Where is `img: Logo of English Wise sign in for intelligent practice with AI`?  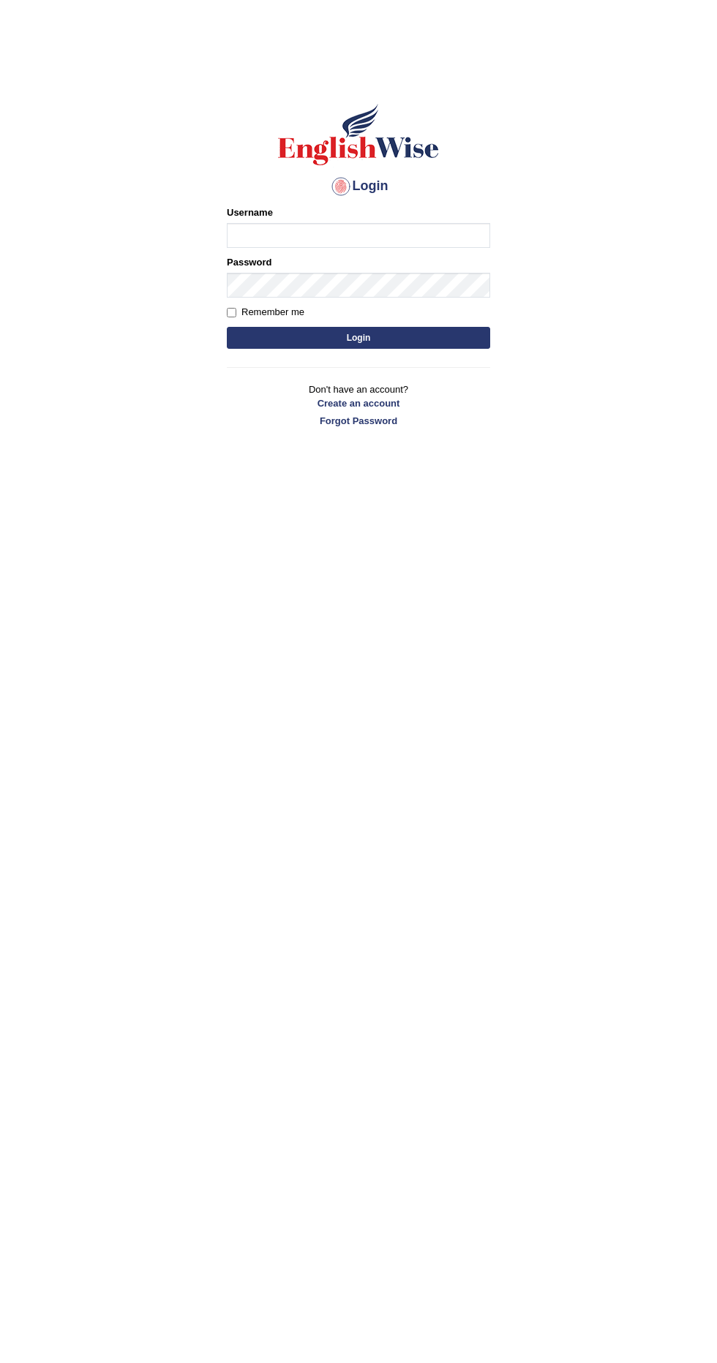 img: Logo of English Wise sign in for intelligent practice with AI is located at coordinates (358, 135).